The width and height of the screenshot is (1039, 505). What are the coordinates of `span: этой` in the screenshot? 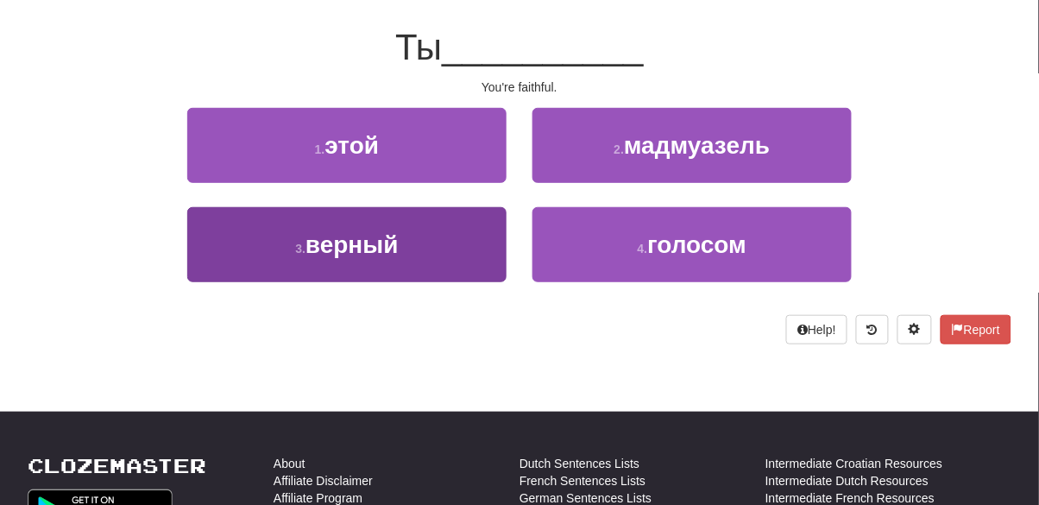 It's located at (351, 145).